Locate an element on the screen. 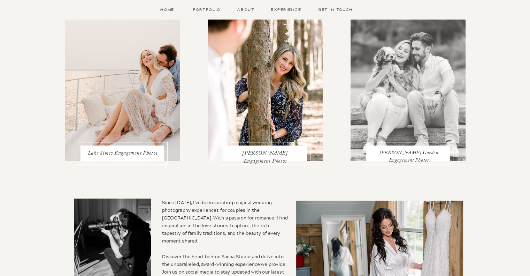  h3: Lake Simco Engagement Photos is located at coordinates (123, 153).